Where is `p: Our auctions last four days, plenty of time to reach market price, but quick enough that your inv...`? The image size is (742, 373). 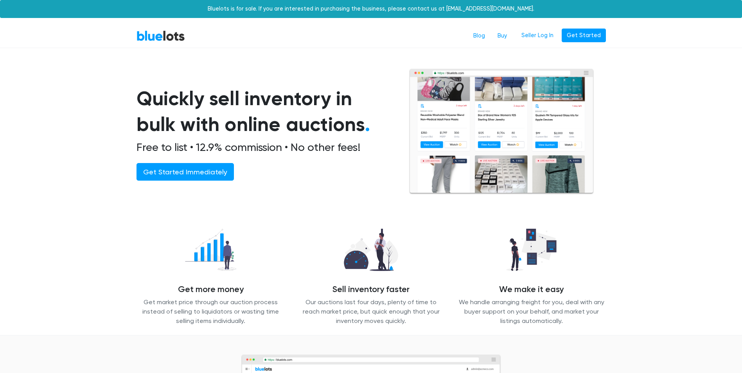
p: Our auctions last four days, plenty of time to reach market price, but quick enough that your inv... is located at coordinates (371, 312).